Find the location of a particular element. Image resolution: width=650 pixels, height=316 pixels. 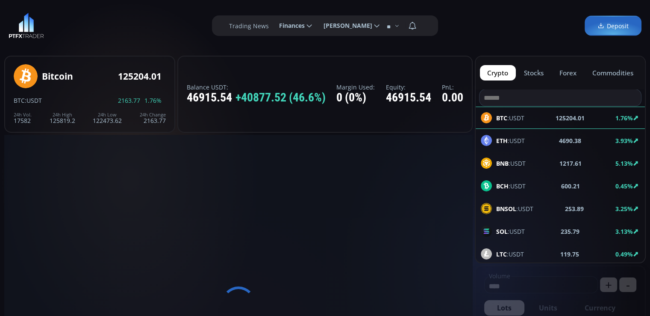

b: 600.21 is located at coordinates (571, 186).